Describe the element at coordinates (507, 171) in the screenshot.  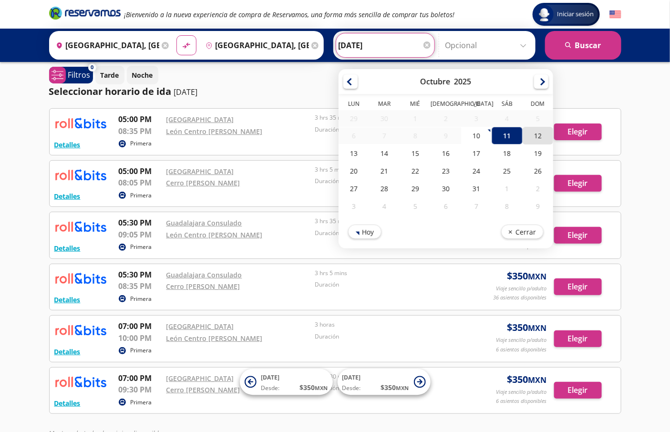
I see `div: 25-Oct-25` at that location.